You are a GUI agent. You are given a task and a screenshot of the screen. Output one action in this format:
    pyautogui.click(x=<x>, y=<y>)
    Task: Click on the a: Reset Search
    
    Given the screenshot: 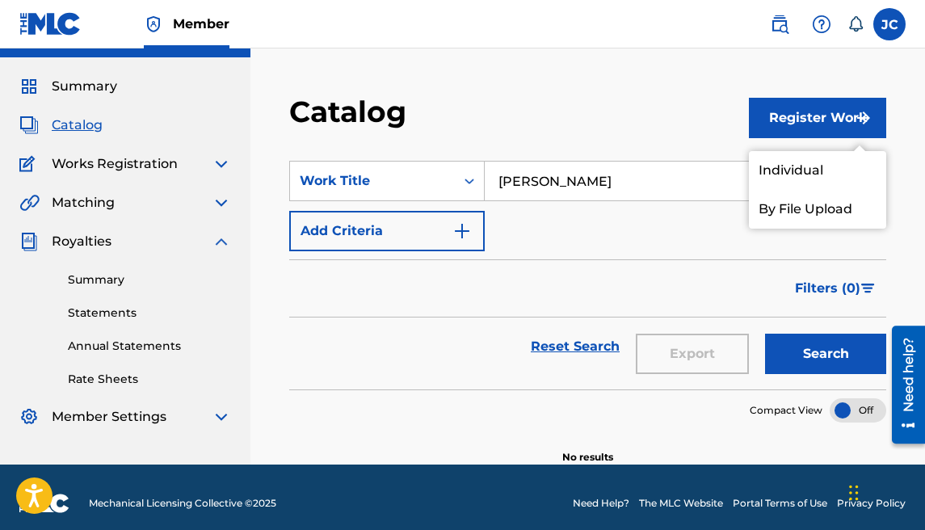 What is the action you would take?
    pyautogui.click(x=575, y=346)
    